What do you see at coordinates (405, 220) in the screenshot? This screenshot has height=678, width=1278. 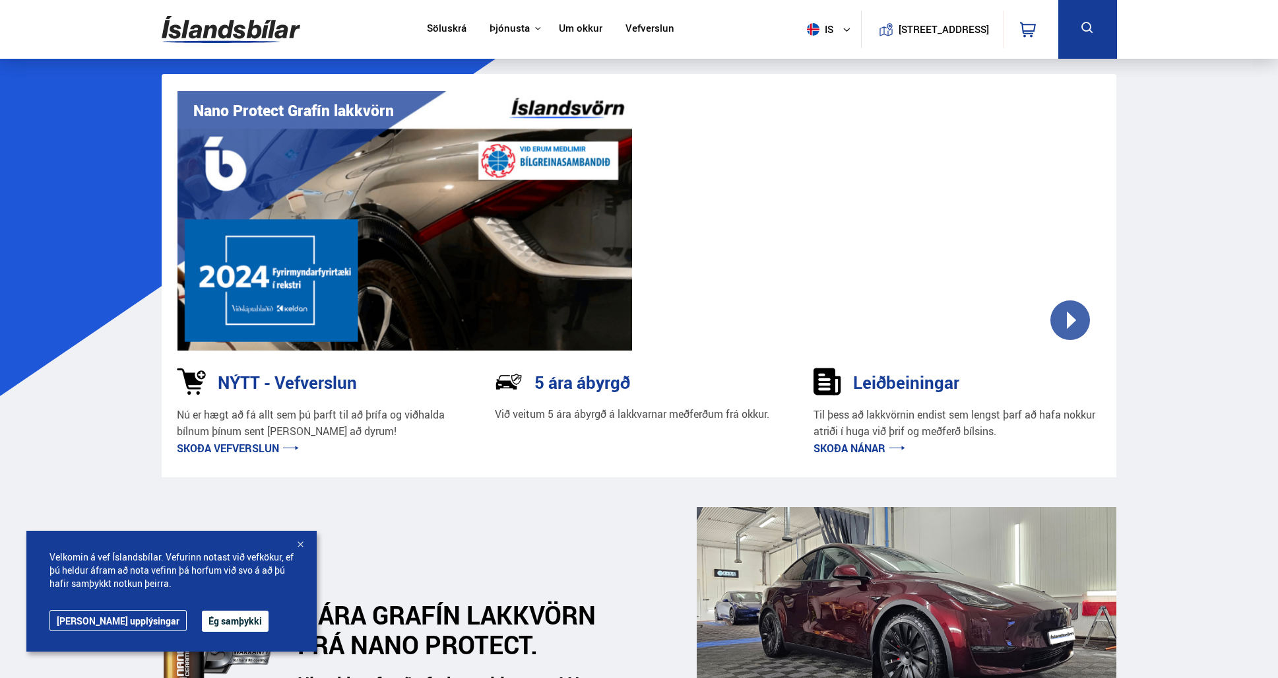 I see `img: vI42ee_Copy_of_H.png` at bounding box center [405, 220].